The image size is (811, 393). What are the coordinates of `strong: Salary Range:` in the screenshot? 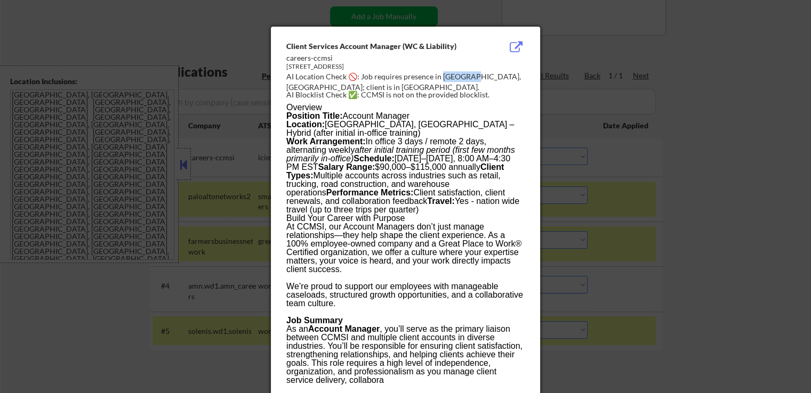 It's located at (346, 167).